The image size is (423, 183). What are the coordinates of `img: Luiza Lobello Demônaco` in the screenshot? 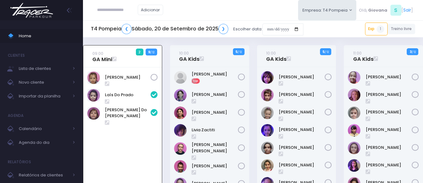 It's located at (268, 148).